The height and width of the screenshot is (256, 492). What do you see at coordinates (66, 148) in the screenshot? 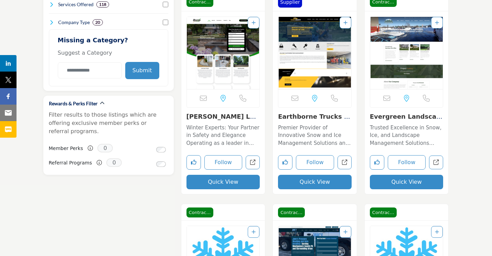
I see `label: Member Perks` at bounding box center [66, 148].